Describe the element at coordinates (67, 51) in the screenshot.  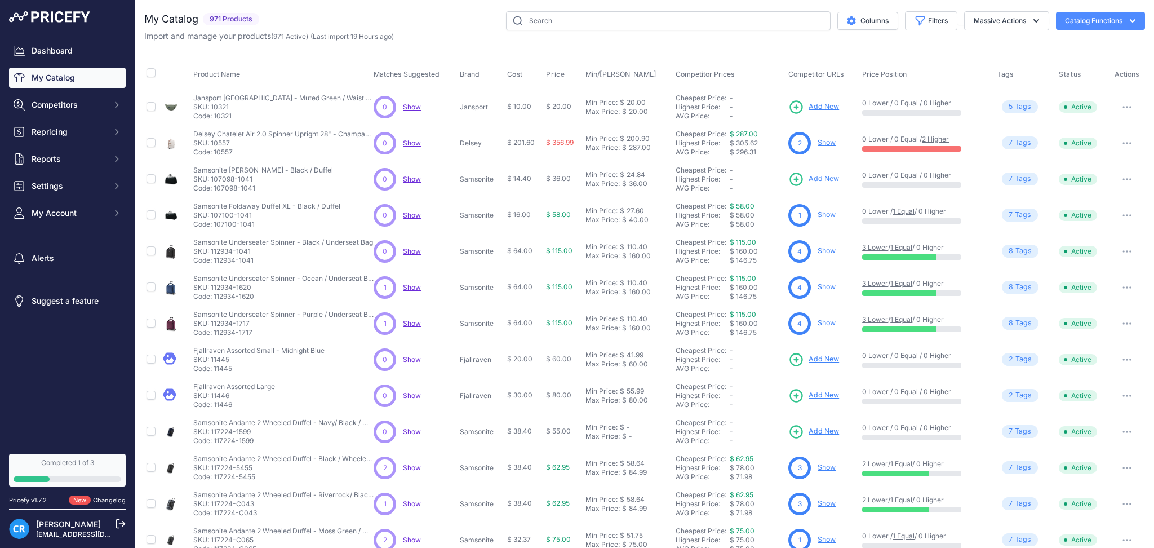
I see `a: Dashboard` at that location.